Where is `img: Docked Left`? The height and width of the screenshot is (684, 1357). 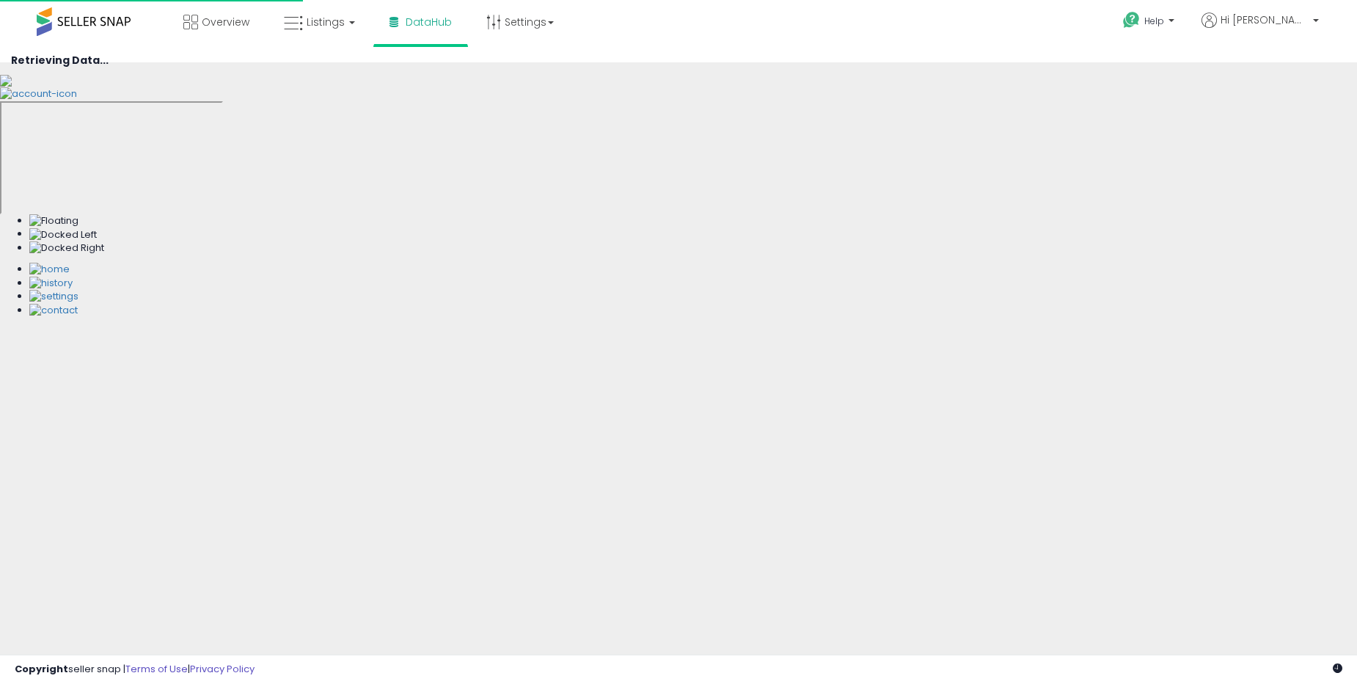 img: Docked Left is located at coordinates (63, 235).